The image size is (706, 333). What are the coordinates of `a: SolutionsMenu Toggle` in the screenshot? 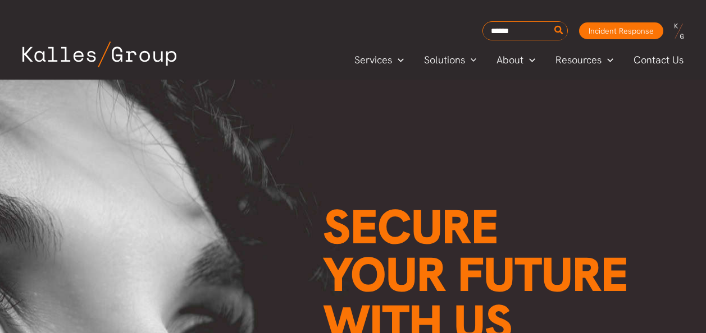 It's located at (450, 60).